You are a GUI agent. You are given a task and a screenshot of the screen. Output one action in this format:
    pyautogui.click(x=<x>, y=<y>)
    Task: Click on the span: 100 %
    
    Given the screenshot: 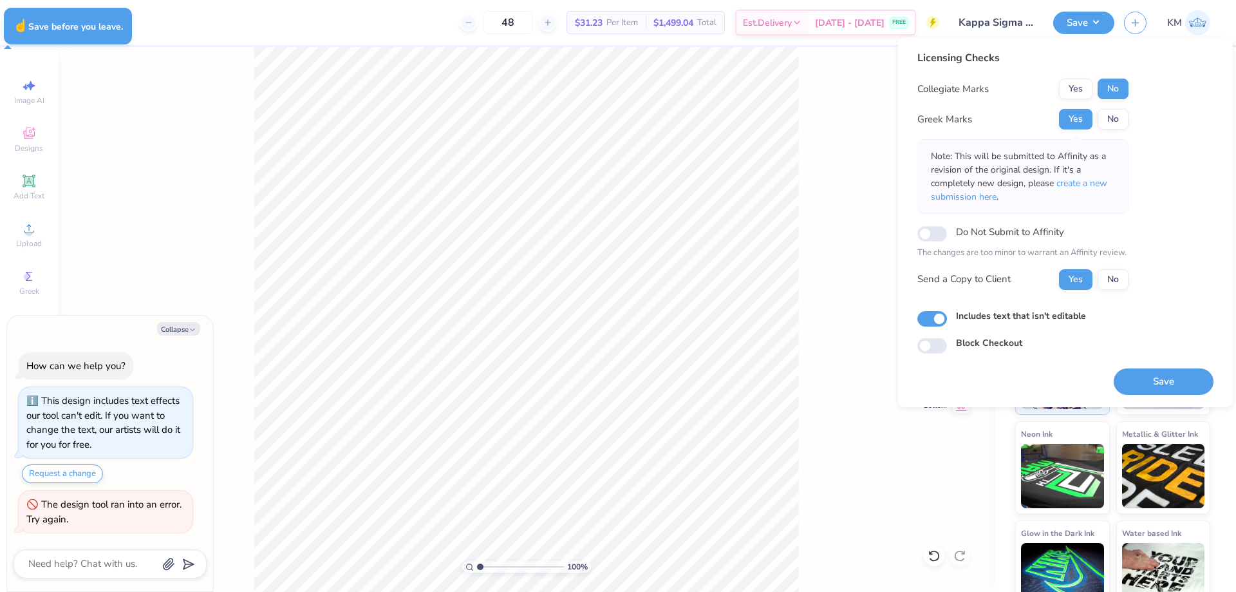 What is the action you would take?
    pyautogui.click(x=578, y=567)
    